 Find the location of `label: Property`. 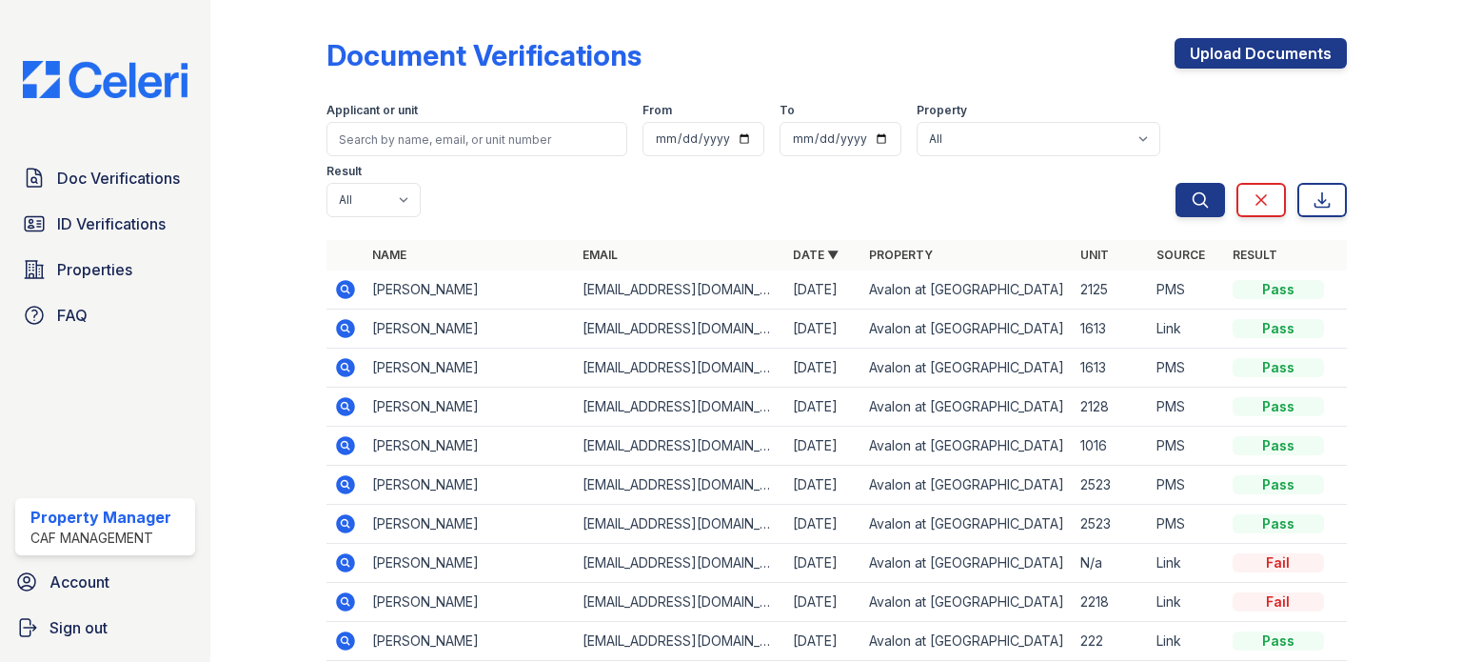

label: Property is located at coordinates (941, 110).